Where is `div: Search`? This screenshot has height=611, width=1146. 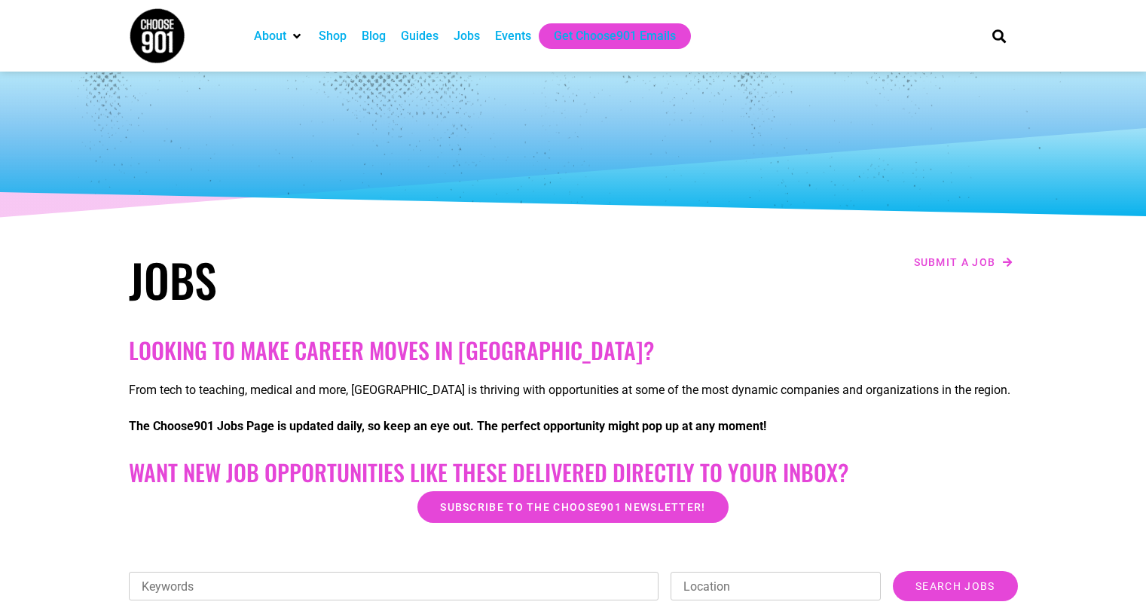 div: Search is located at coordinates (998, 35).